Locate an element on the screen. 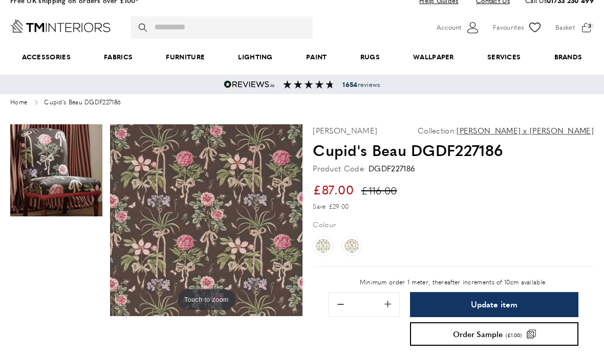  h1: Cupid's Beau DGDF227186 is located at coordinates (453, 150).